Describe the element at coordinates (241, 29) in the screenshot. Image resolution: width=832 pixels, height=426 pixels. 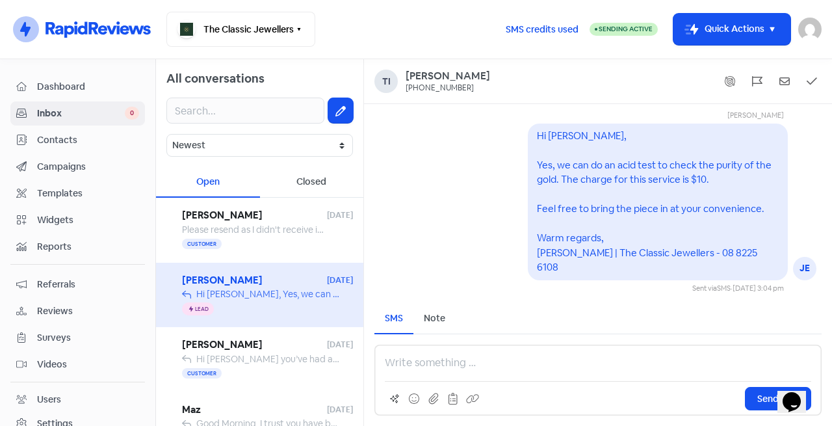
I see `button: The Classic Jewellers` at that location.